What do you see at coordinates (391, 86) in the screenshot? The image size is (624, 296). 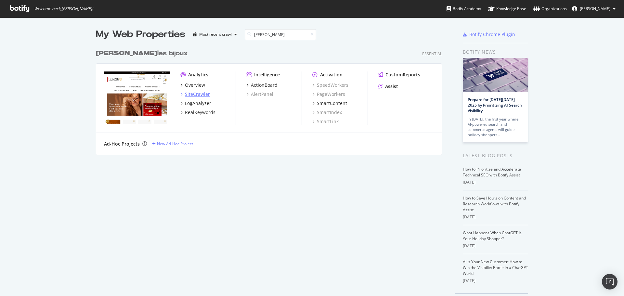 I see `div: Assist` at bounding box center [391, 86].